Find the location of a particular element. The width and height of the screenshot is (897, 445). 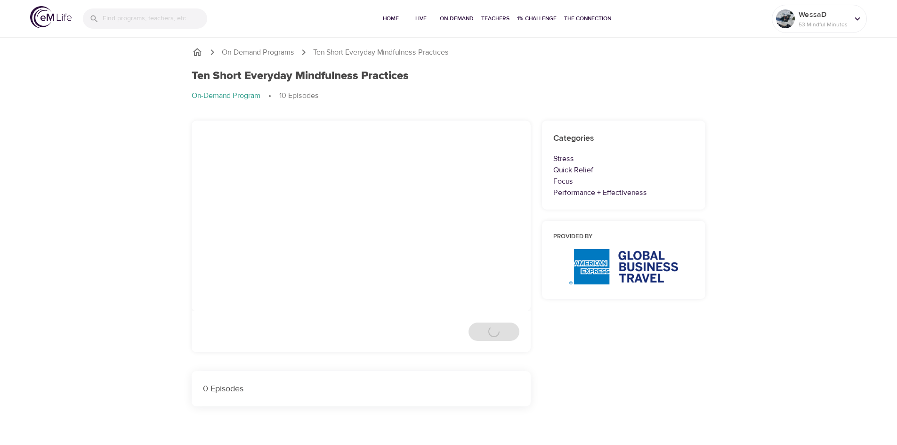

img: logo is located at coordinates (51, 17).